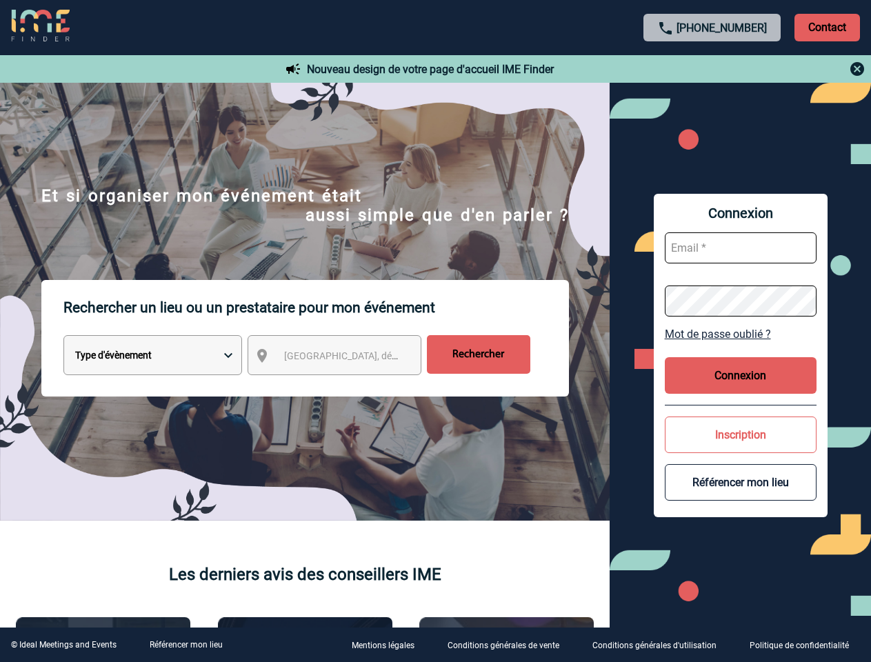 The height and width of the screenshot is (662, 871). What do you see at coordinates (827, 28) in the screenshot?
I see `p: Contact` at bounding box center [827, 28].